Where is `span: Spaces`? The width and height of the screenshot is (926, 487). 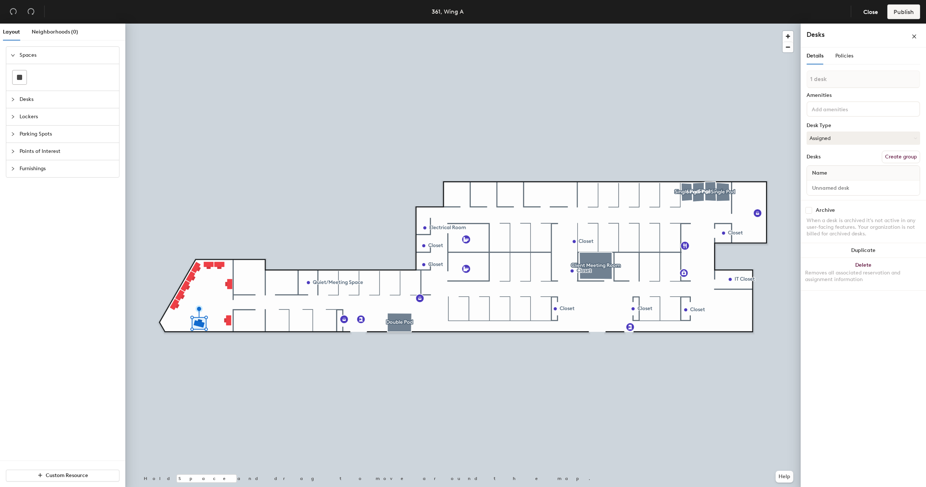 span: Spaces is located at coordinates (67, 55).